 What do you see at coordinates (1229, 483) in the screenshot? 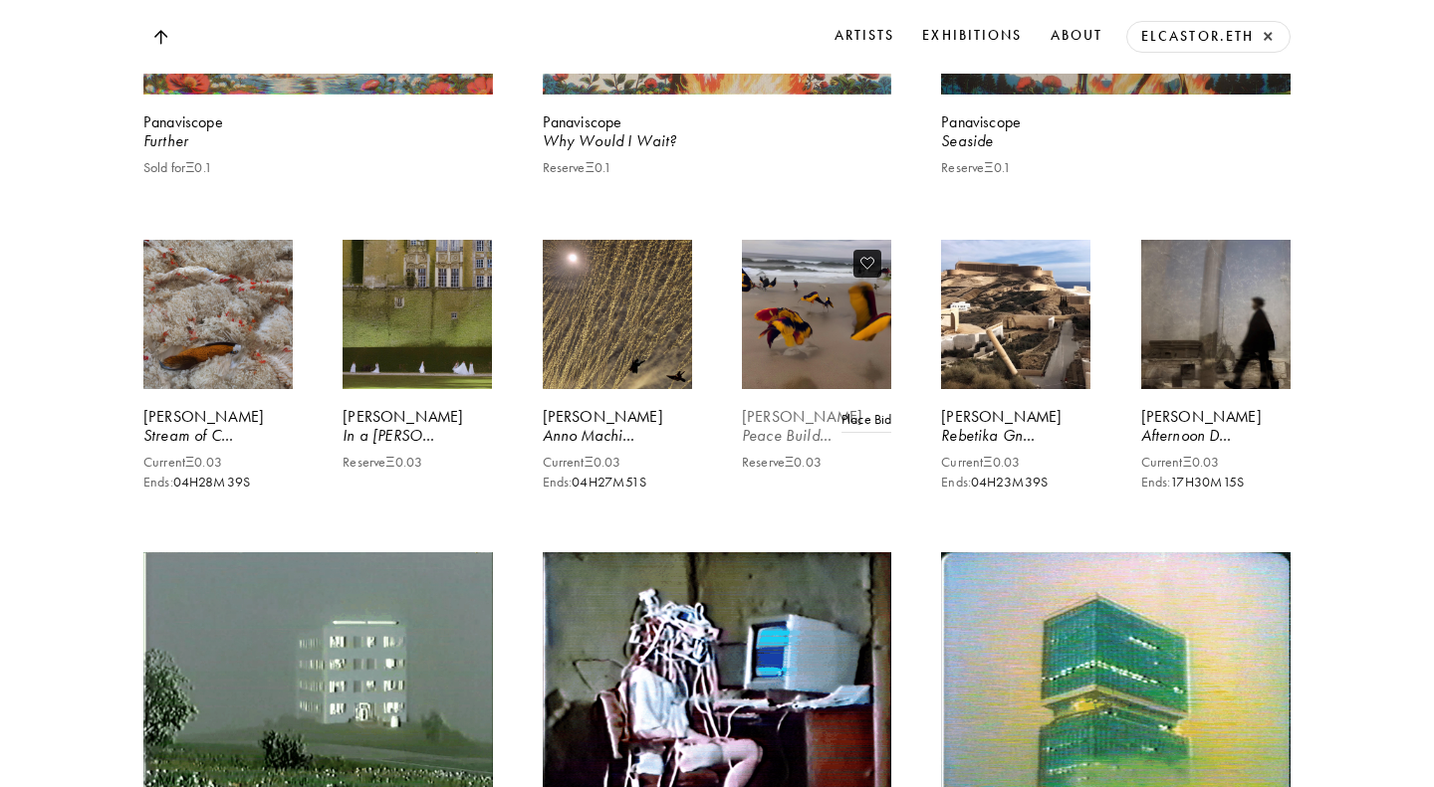
I see `span: 15` at bounding box center [1229, 483].